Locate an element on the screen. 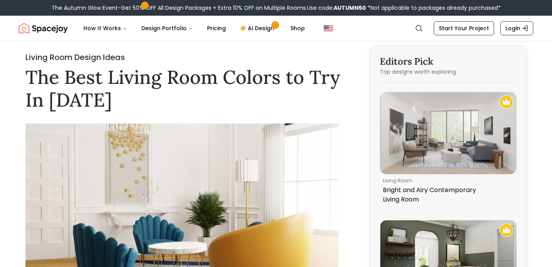  a: Login is located at coordinates (517, 28).